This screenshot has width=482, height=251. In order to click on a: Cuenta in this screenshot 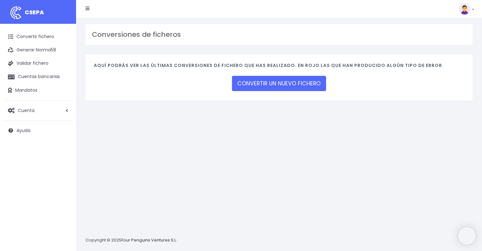, I will do `click(38, 110)`.